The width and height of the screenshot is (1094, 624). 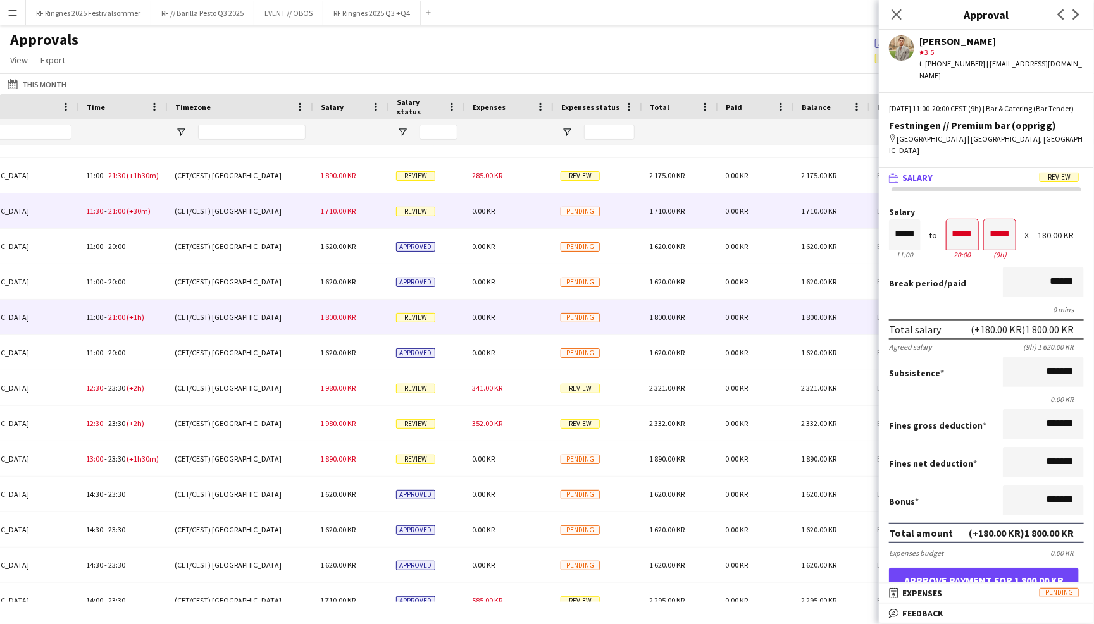 I want to click on button: RF Ringnes 2025 Festivalsommer, so click(x=89, y=13).